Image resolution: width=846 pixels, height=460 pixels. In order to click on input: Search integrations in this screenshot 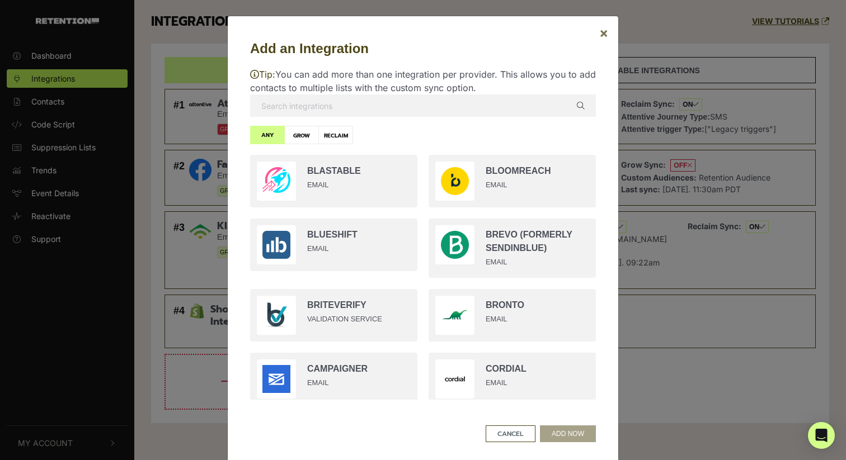, I will do `click(423, 106)`.